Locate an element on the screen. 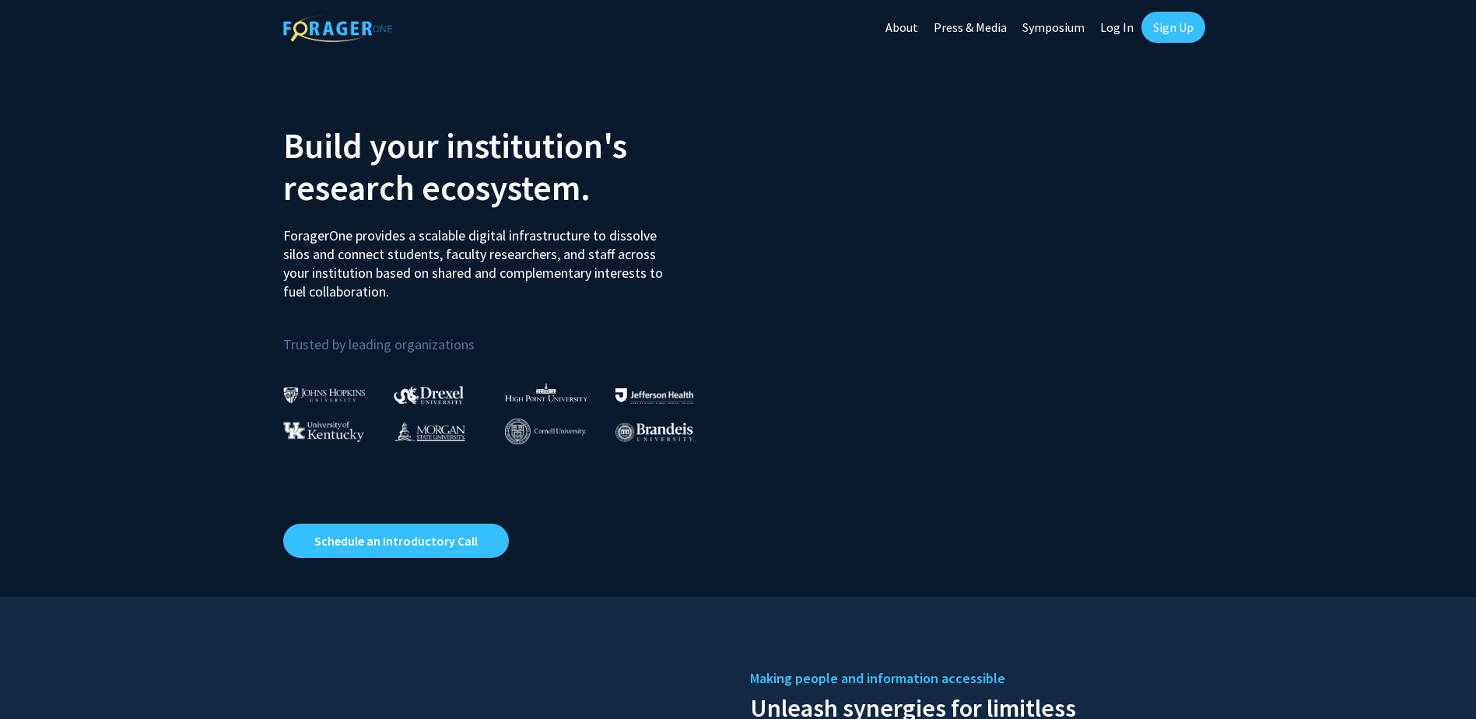  img: ForagerOne Logo is located at coordinates (338, 28).